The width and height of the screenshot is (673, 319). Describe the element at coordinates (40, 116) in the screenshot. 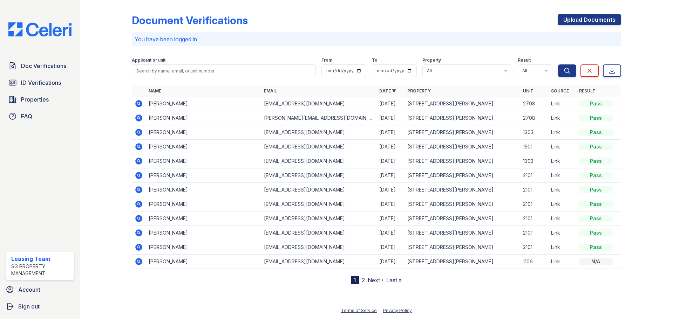

I see `a: FAQ` at that location.